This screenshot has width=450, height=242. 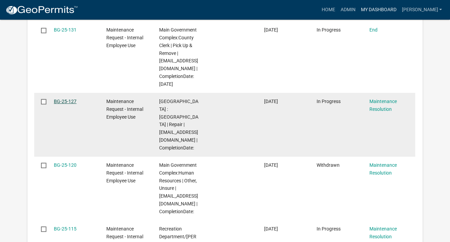 What do you see at coordinates (271, 228) in the screenshot?
I see `span: 09/23/2025` at bounding box center [271, 228].